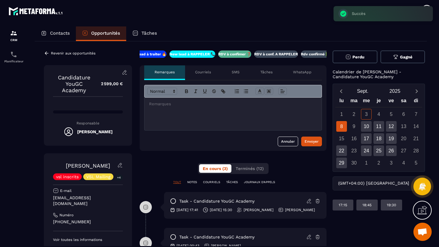  What do you see at coordinates (259, 182) in the screenshot?
I see `p: JOURNAUX D'APPELS` at bounding box center [259, 182].